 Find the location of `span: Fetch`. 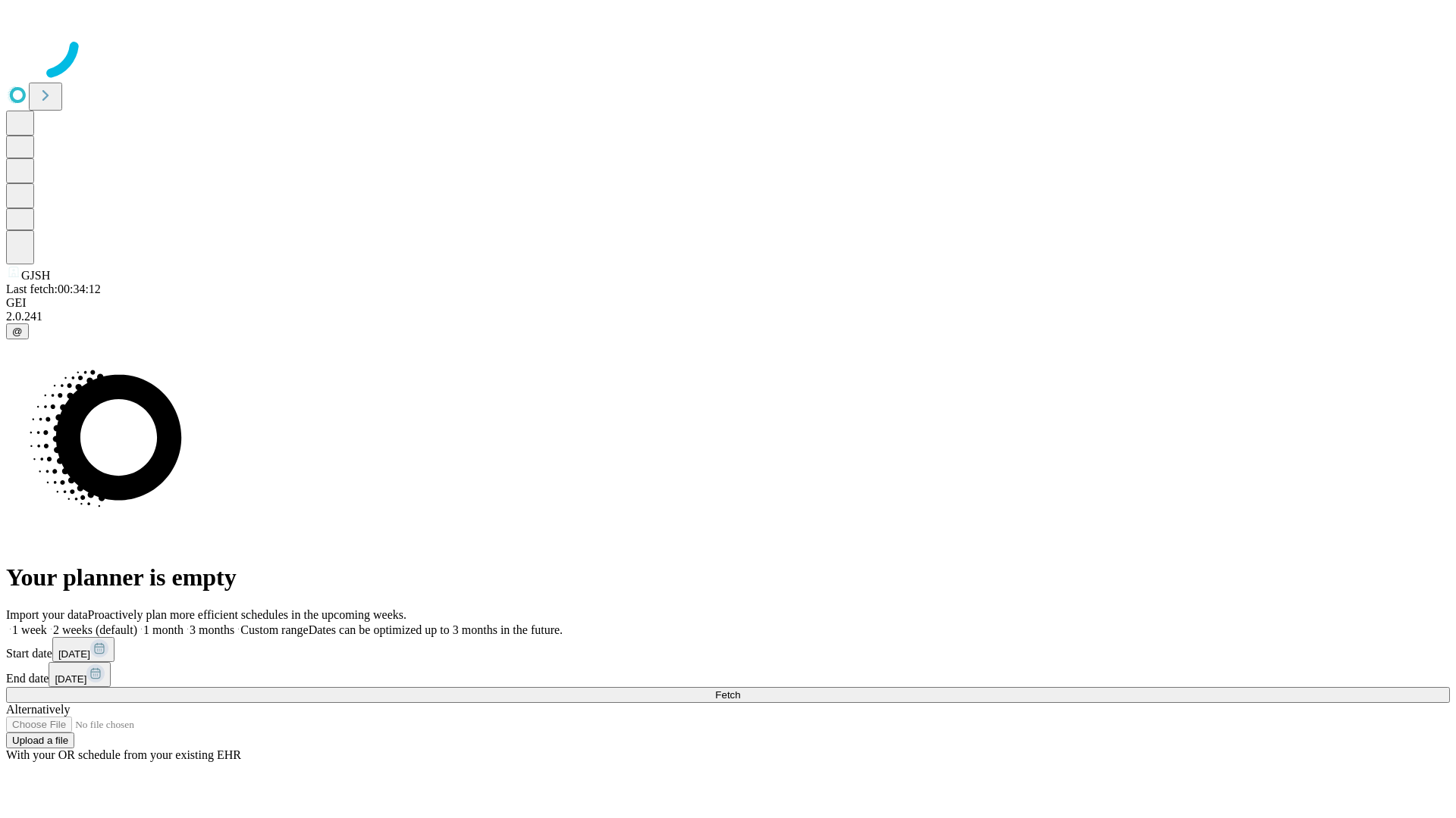

span: Fetch is located at coordinates (728, 695).